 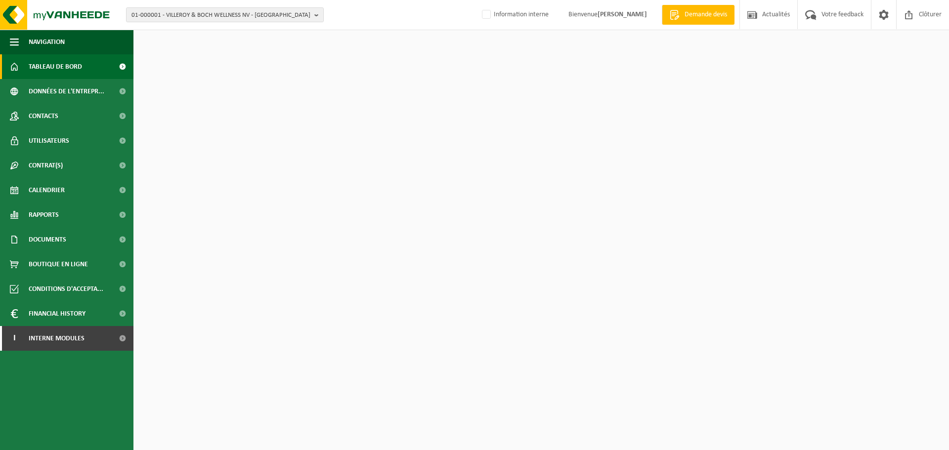 I want to click on span: Rapports, so click(x=44, y=215).